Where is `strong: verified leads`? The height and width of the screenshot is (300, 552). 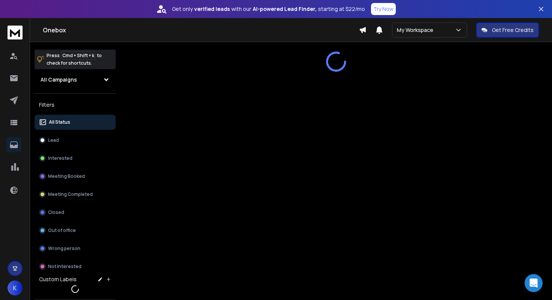
strong: verified leads is located at coordinates (212, 9).